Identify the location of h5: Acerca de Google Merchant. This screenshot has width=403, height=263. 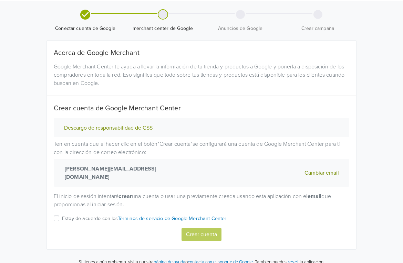
(201, 53).